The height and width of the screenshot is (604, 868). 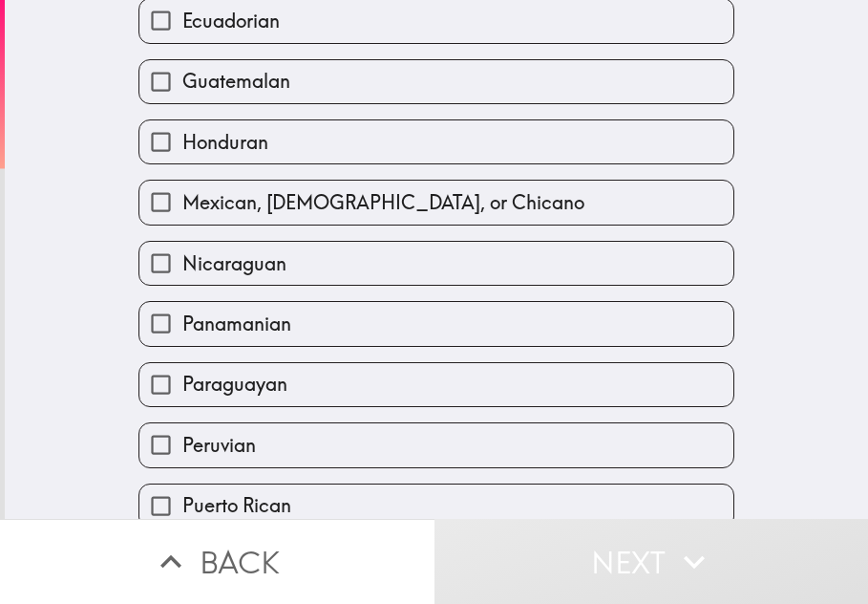 What do you see at coordinates (437, 263) in the screenshot?
I see `button: Nicaraguan` at bounding box center [437, 263].